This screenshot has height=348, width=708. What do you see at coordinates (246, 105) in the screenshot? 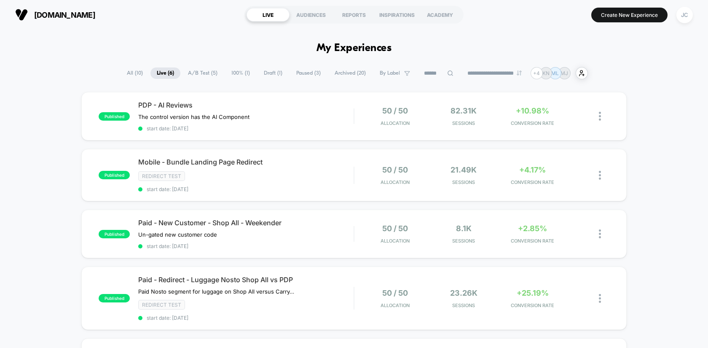
I see `span: PDP - AI Reviews` at bounding box center [246, 105].